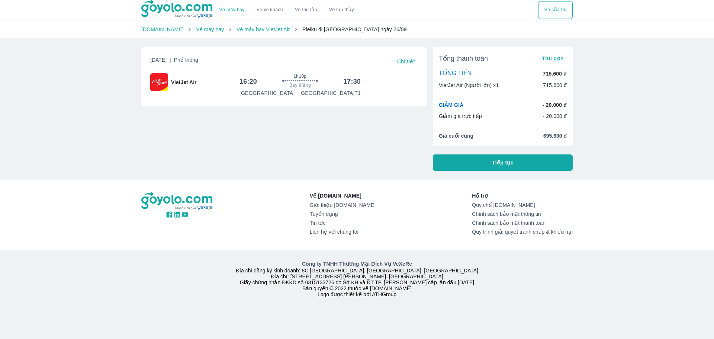 The height and width of the screenshot is (339, 714). I want to click on h6: 16:20, so click(248, 81).